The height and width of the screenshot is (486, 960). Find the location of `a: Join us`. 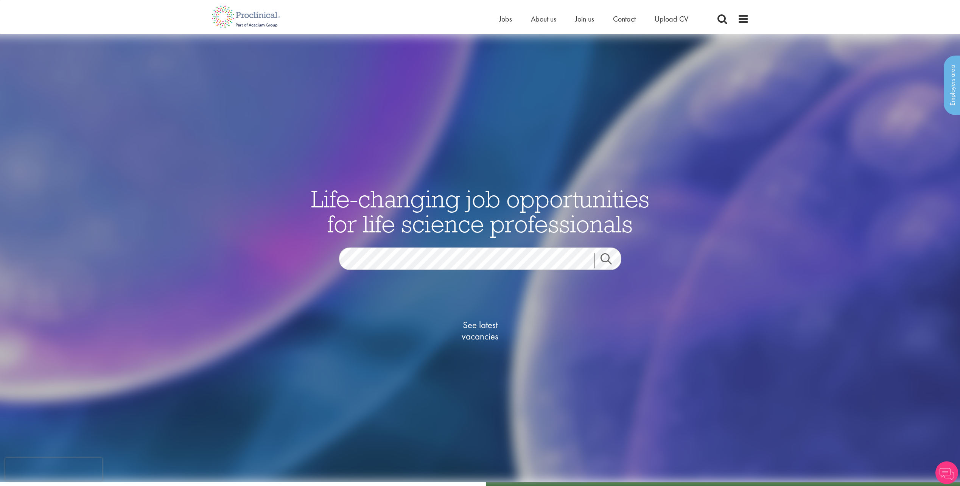

a: Join us is located at coordinates (584, 19).